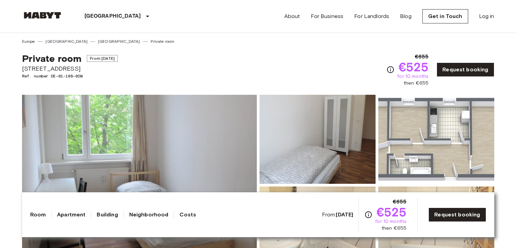 The width and height of the screenshot is (516, 248). What do you see at coordinates (327, 16) in the screenshot?
I see `a: For Business` at bounding box center [327, 16].